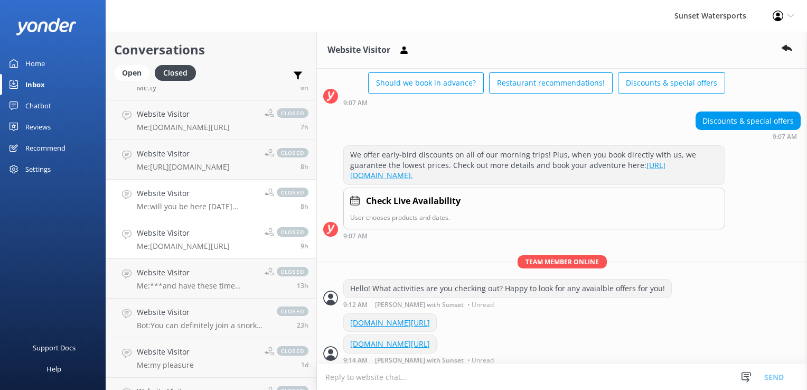 The width and height of the screenshot is (807, 390). What do you see at coordinates (302, 325) in the screenshot?
I see `span: Oct 14 2025 06:04pm (UTC -05:00) America/Cancun` at bounding box center [302, 325].